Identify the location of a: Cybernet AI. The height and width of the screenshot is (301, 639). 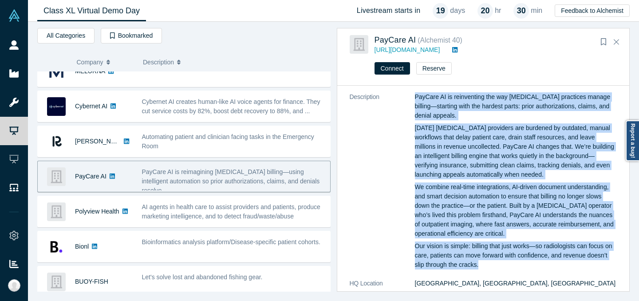
(91, 106).